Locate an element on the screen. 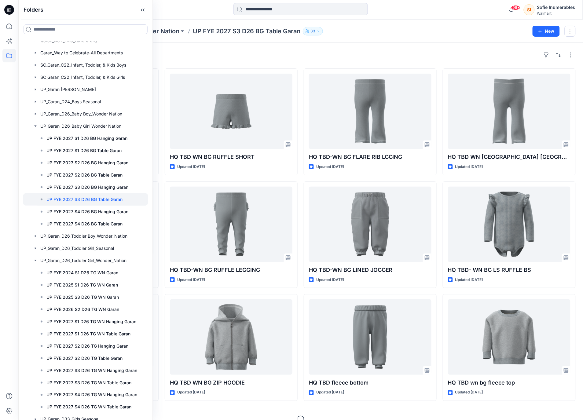 This screenshot has width=583, height=420. p: HQ TBD wn bg fleece top is located at coordinates (509, 383).